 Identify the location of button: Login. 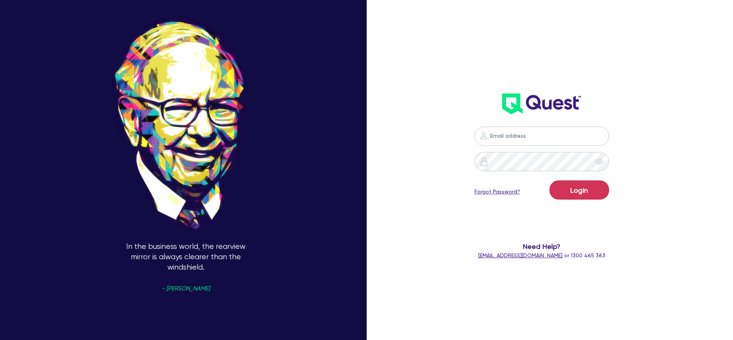
(579, 190).